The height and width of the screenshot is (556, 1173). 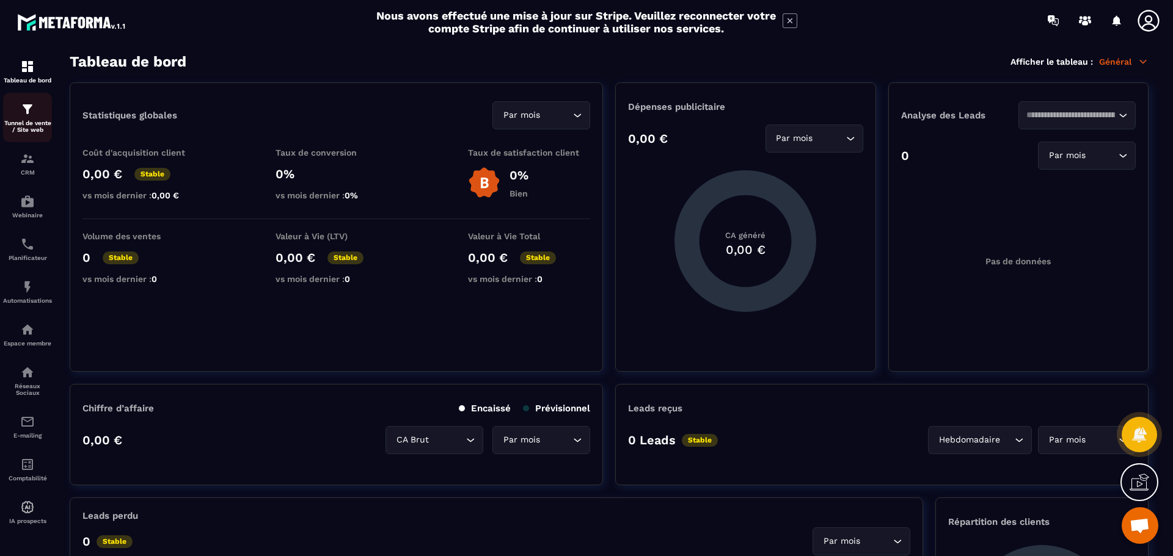 What do you see at coordinates (118, 409) in the screenshot?
I see `p: Chiffre d’affaire` at bounding box center [118, 409].